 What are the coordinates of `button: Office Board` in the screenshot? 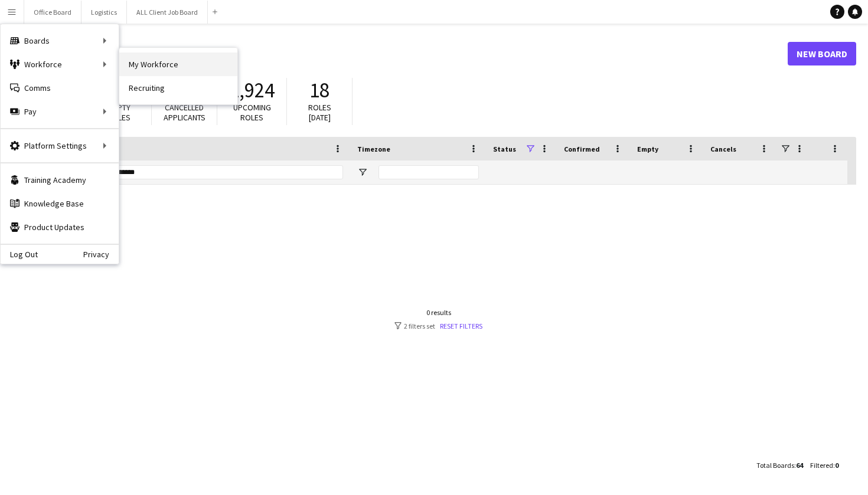 It's located at (53, 12).